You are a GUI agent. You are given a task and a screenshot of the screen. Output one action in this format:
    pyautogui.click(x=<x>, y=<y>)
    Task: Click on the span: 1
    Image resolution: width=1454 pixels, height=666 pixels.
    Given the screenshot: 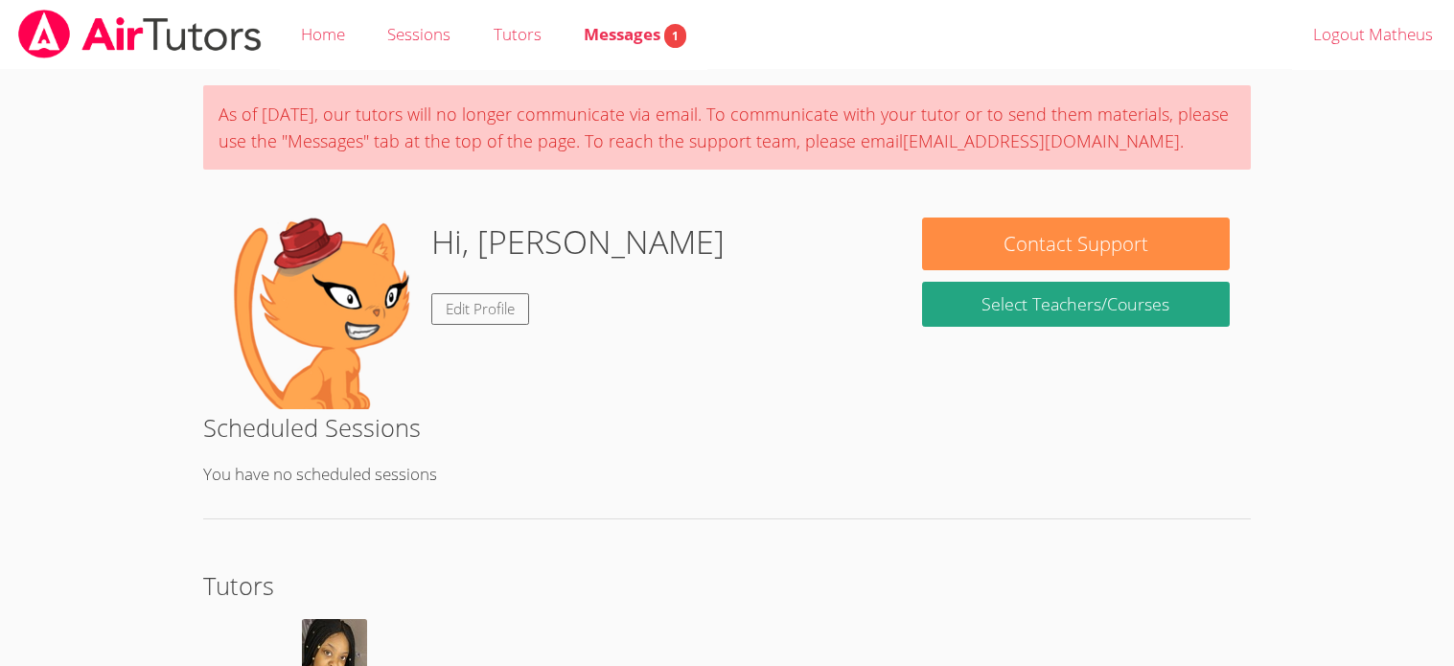 What is the action you would take?
    pyautogui.click(x=675, y=35)
    